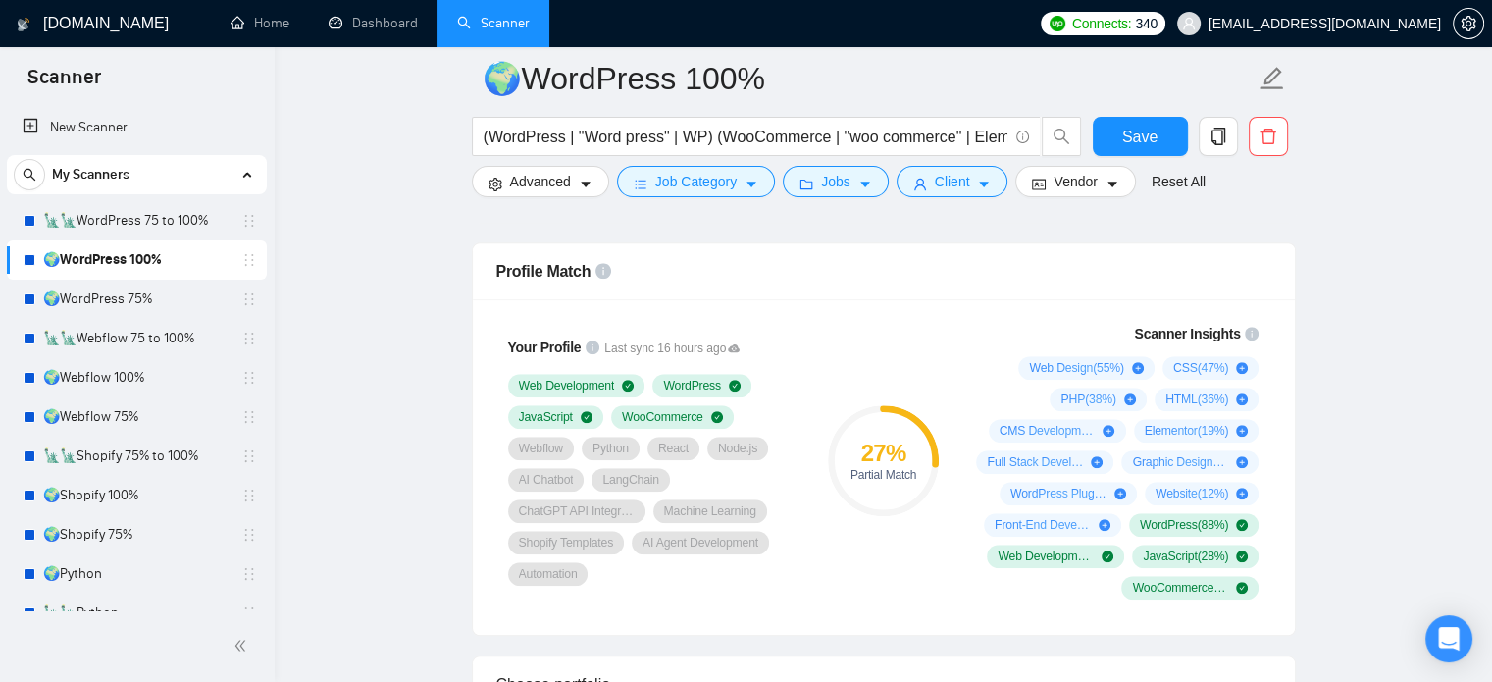  Describe the element at coordinates (1059, 494) in the screenshot. I see `span: WordPress Plugin ( 13 %)` at that location.